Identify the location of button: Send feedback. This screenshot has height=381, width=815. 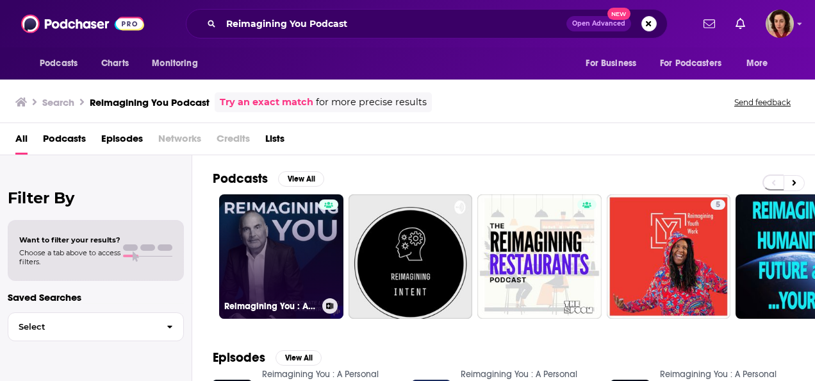
(762, 102).